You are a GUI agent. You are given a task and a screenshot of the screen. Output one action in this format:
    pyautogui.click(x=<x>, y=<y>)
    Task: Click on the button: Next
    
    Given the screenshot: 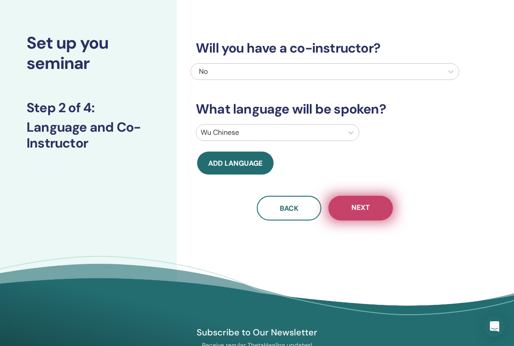 What is the action you would take?
    pyautogui.click(x=361, y=208)
    